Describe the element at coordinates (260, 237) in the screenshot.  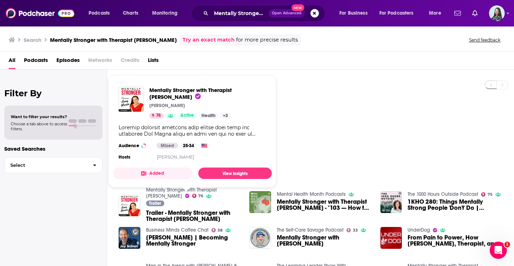
I see `img: Mentally Stronger with Amy Morin` at that location.